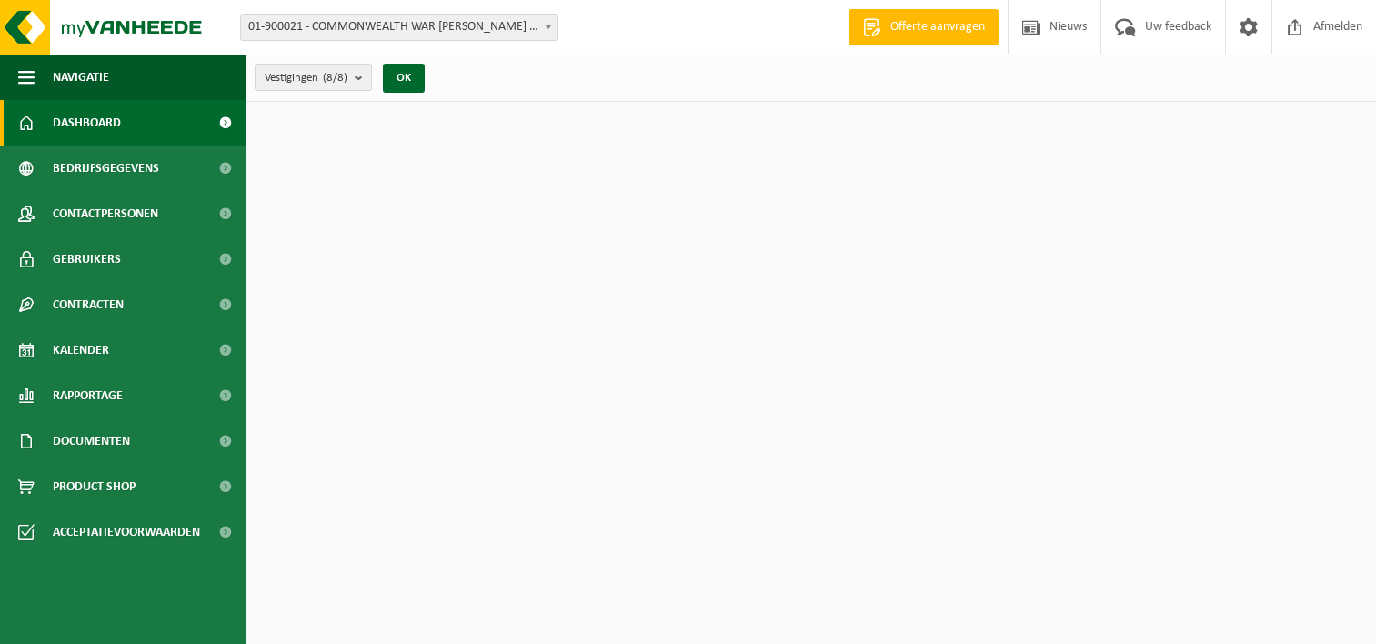 The width and height of the screenshot is (1376, 644). Describe the element at coordinates (86, 123) in the screenshot. I see `span: Dashboard` at that location.